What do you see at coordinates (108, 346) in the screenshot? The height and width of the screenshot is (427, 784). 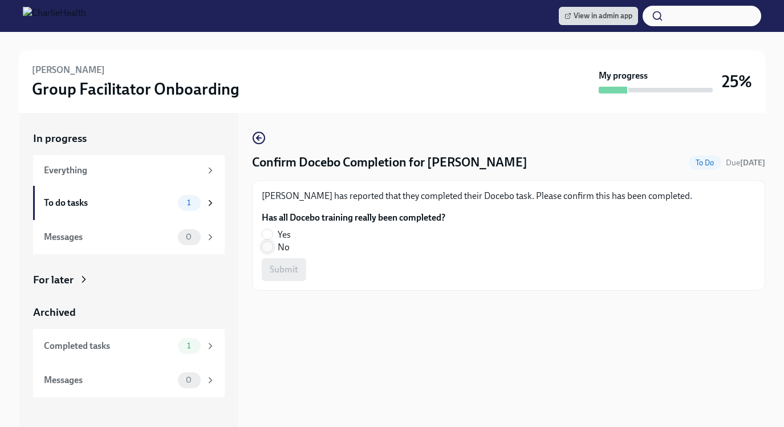 I see `div: Completed tasks` at bounding box center [108, 346].